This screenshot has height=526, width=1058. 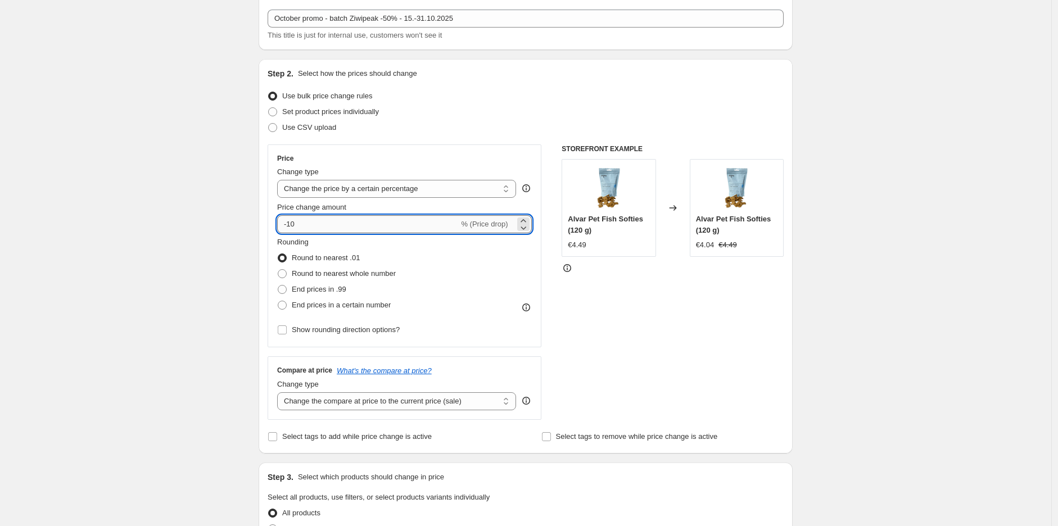 What do you see at coordinates (280, 74) in the screenshot?
I see `h2: Step 2.` at bounding box center [280, 74].